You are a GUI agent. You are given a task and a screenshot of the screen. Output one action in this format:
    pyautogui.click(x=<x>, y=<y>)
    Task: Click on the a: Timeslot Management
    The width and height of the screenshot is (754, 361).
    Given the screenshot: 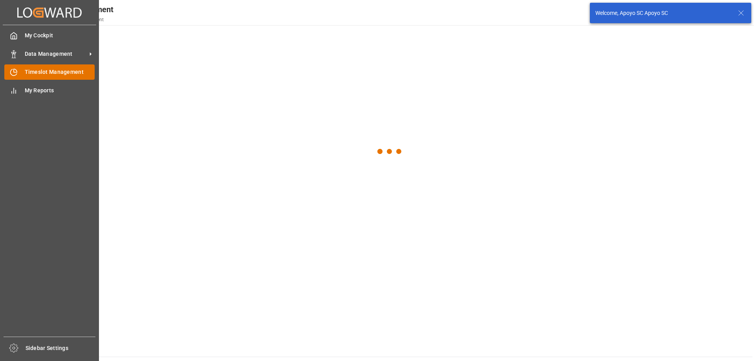 What is the action you would take?
    pyautogui.click(x=49, y=72)
    